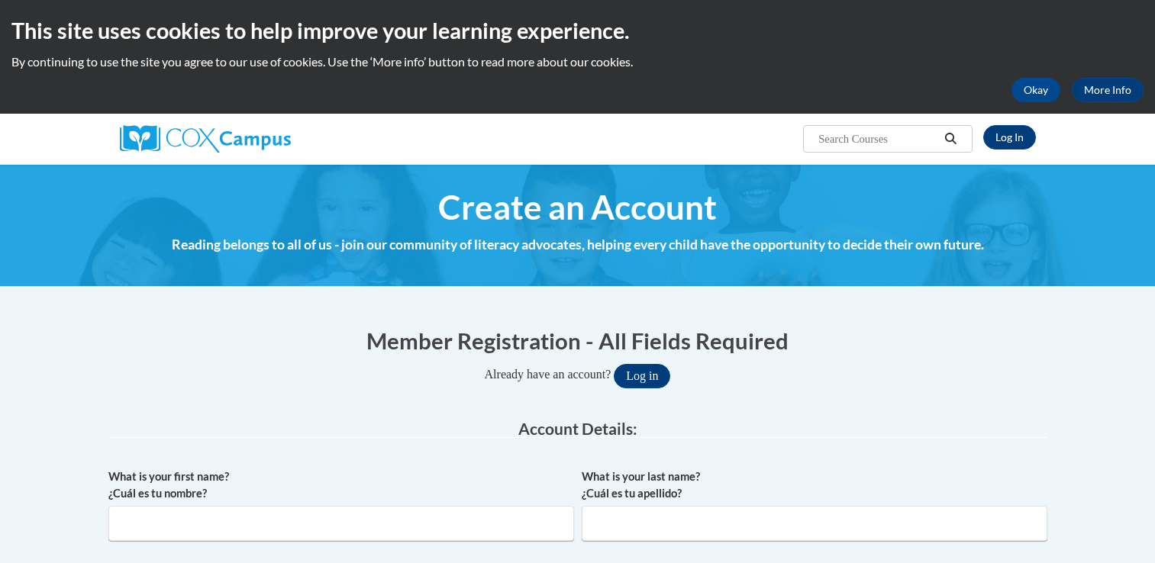 Image resolution: width=1155 pixels, height=563 pixels. I want to click on button: Log in, so click(642, 376).